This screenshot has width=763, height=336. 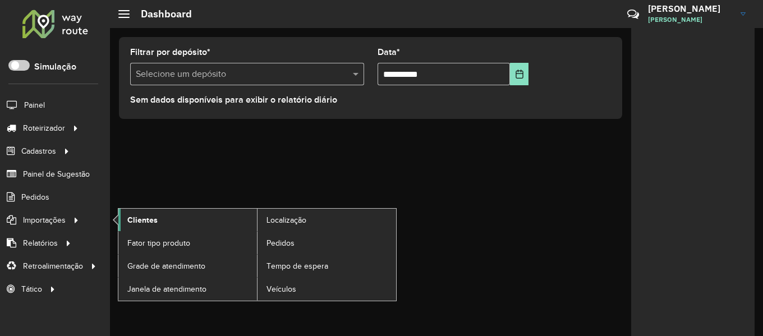 I want to click on h2: Dashboard, so click(x=161, y=14).